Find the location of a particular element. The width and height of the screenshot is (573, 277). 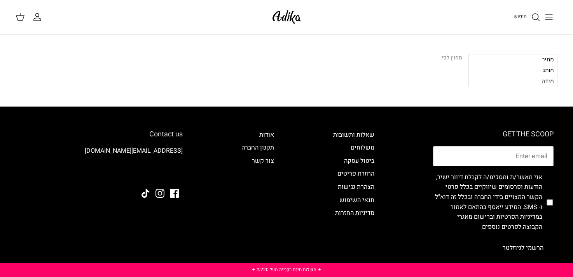

a: צור קשר is located at coordinates (263, 161).